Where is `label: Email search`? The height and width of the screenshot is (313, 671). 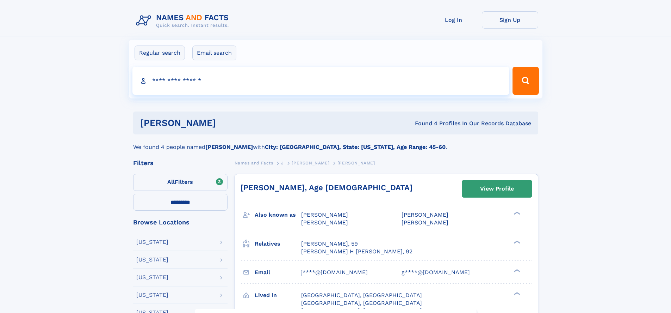
label: Email search is located at coordinates (214, 53).